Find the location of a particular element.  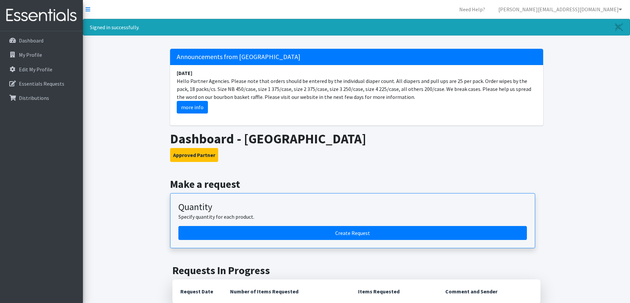

a: Need Help? is located at coordinates (472, 9).